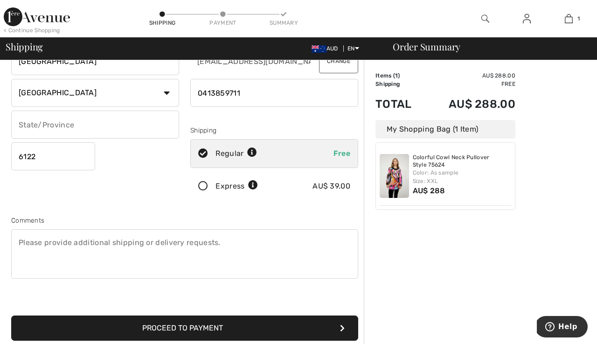  I want to click on div: Color: As sample Size: XXL, so click(462, 177).